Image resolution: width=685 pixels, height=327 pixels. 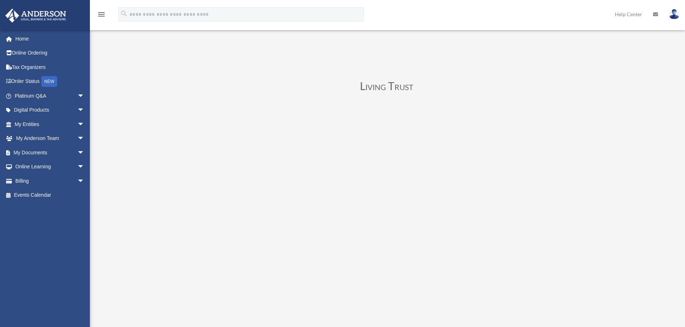 What do you see at coordinates (50, 82) in the screenshot?
I see `a: Order StatusNEW` at bounding box center [50, 82].